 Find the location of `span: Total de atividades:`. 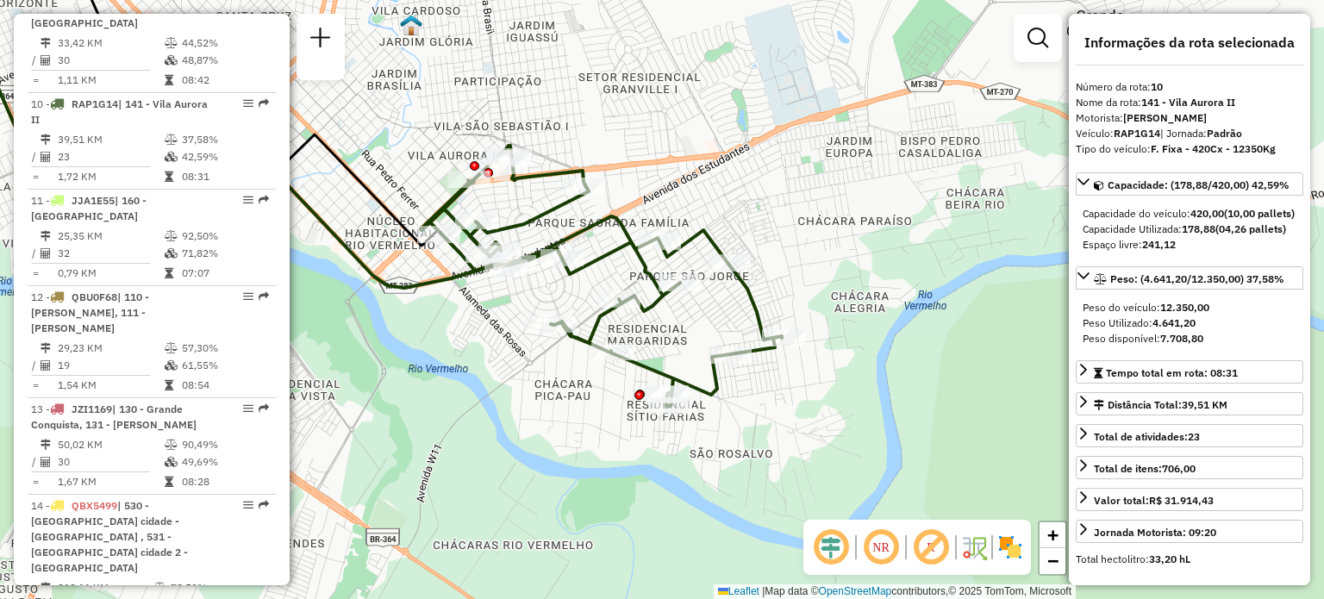

span: Total de atividades: is located at coordinates (1147, 436).